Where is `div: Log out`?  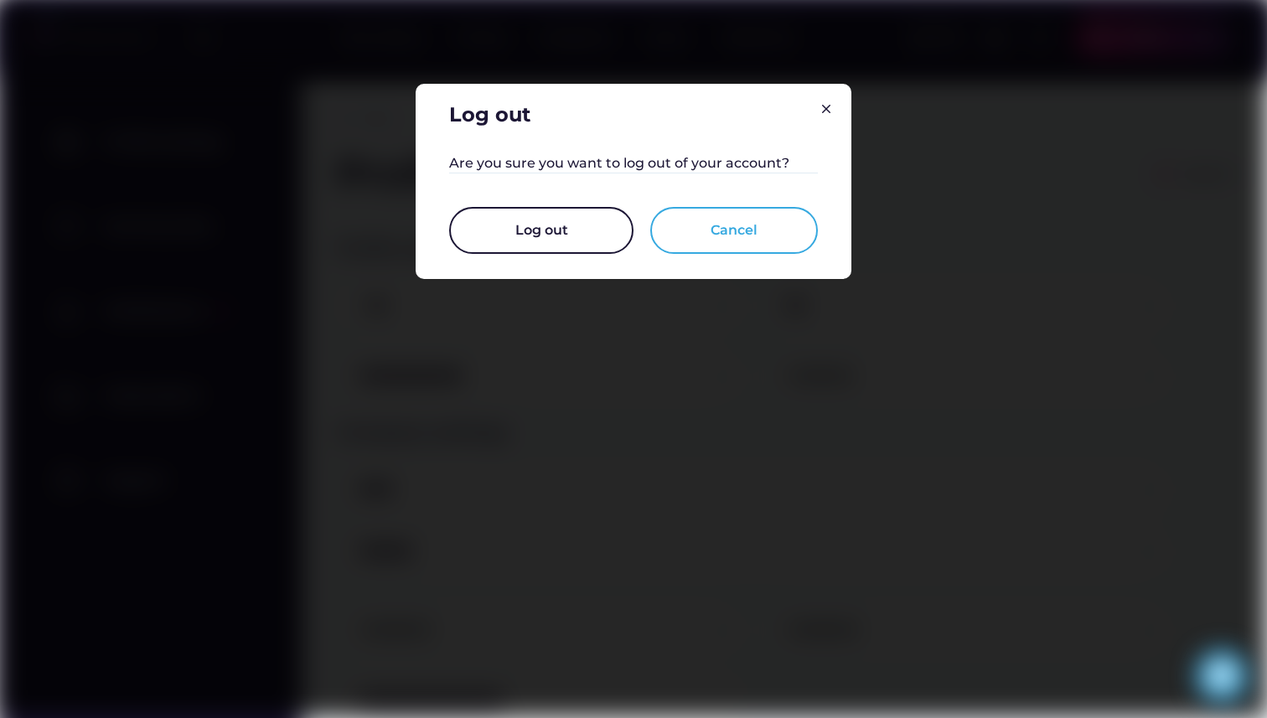
div: Log out is located at coordinates (490, 115).